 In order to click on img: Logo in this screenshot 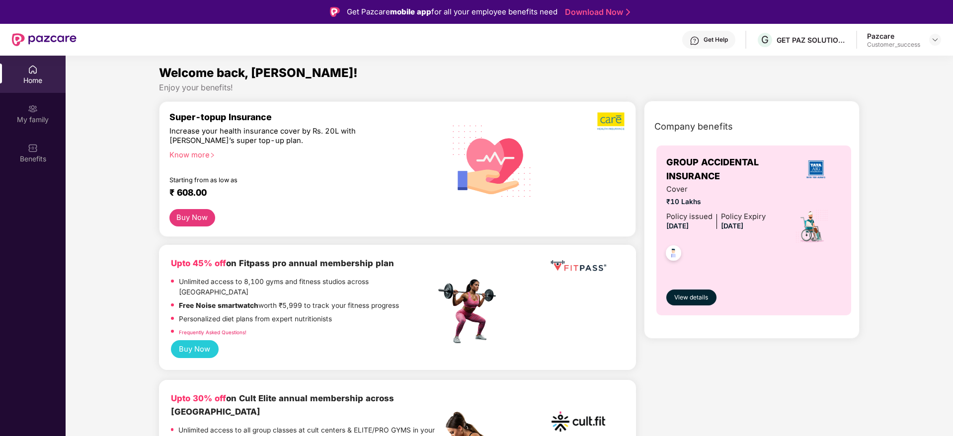, I will do `click(335, 12)`.